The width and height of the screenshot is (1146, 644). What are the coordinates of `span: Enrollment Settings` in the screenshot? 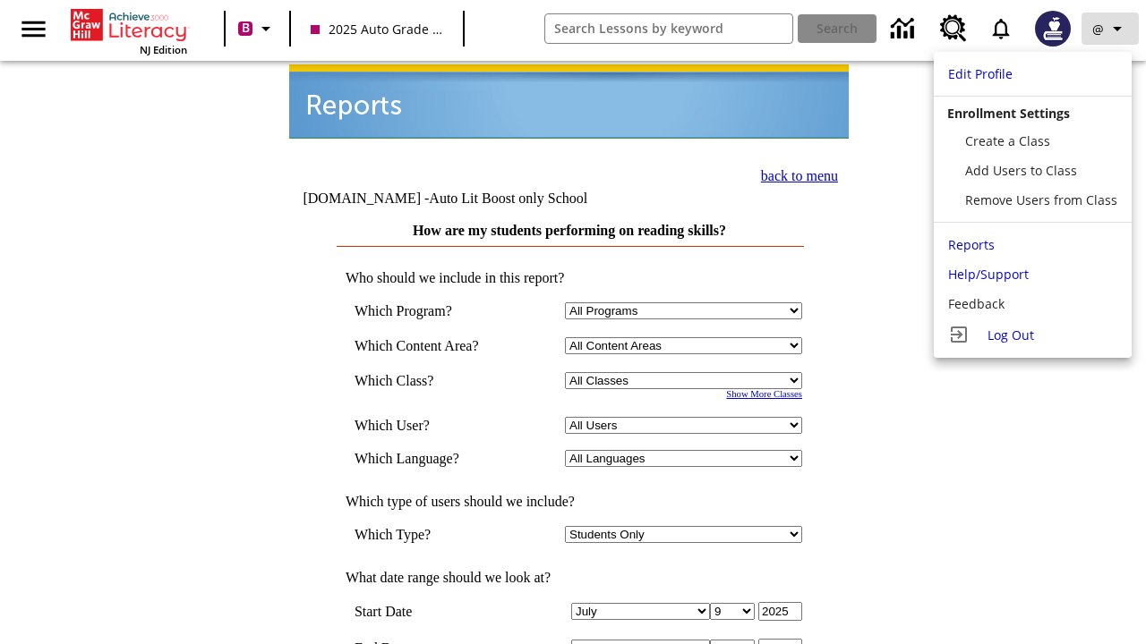 It's located at (1008, 113).